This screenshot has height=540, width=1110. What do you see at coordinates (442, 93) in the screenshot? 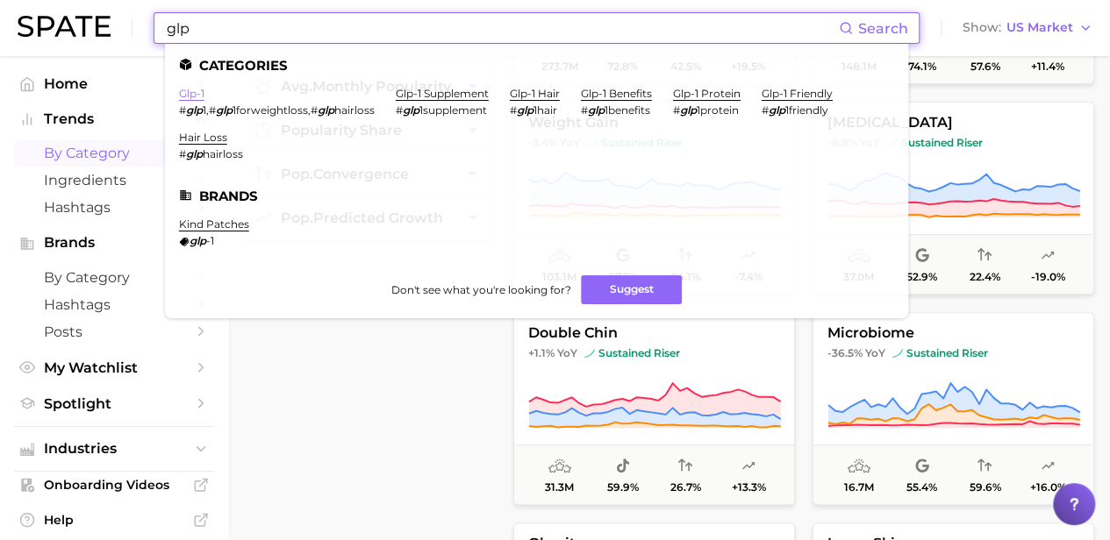
I see `a: glp-1 supplement` at bounding box center [442, 93].